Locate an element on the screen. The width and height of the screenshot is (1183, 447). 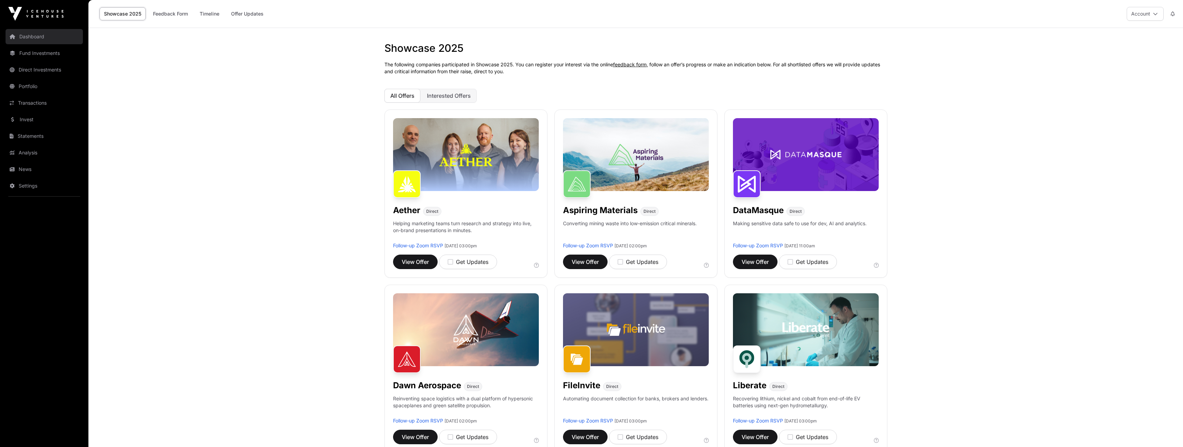
img: Liberate-Banner.jpg is located at coordinates (806, 329).